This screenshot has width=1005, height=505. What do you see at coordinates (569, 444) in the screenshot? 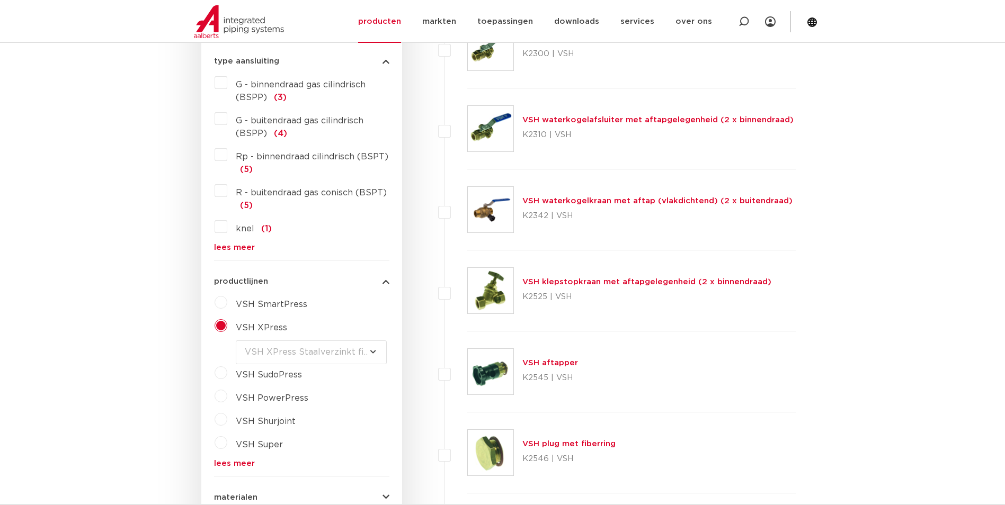
I see `a: VSH plug met fiberring` at bounding box center [569, 444].